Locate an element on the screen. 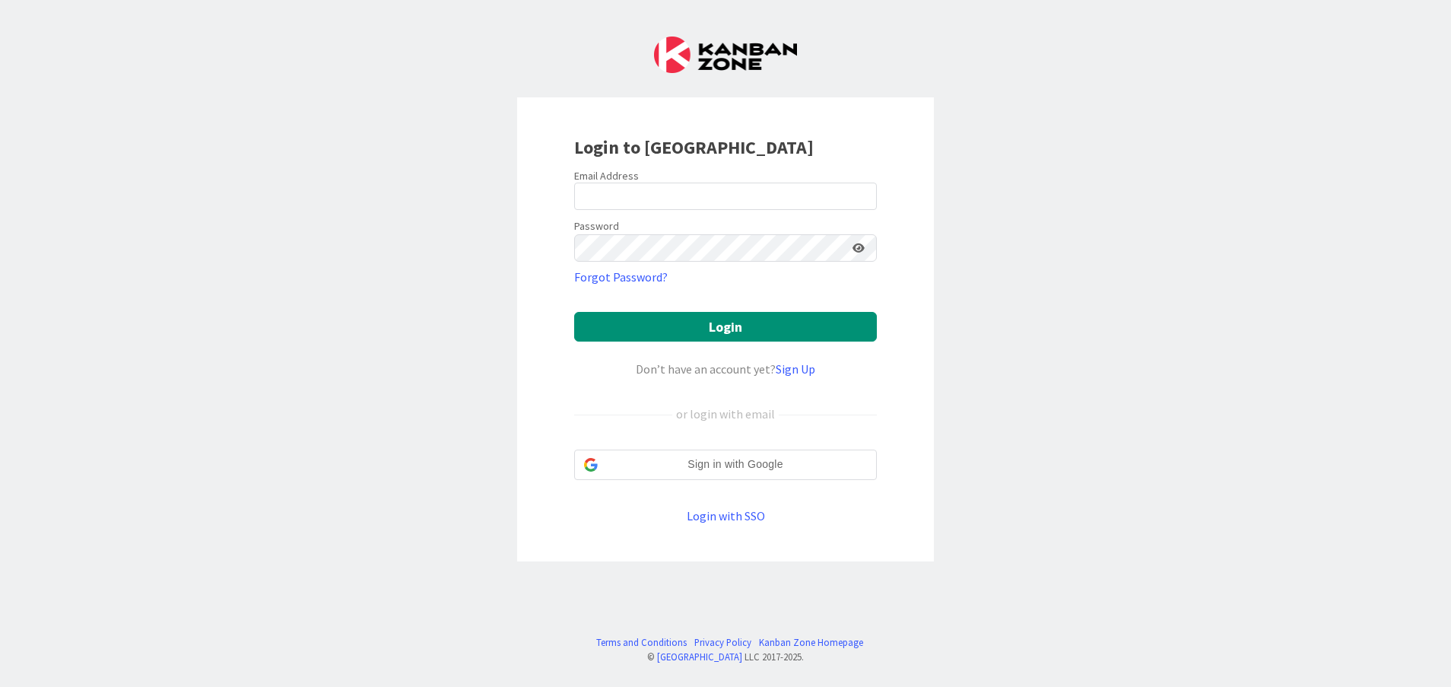  a: Forgot Password? is located at coordinates (620, 277).